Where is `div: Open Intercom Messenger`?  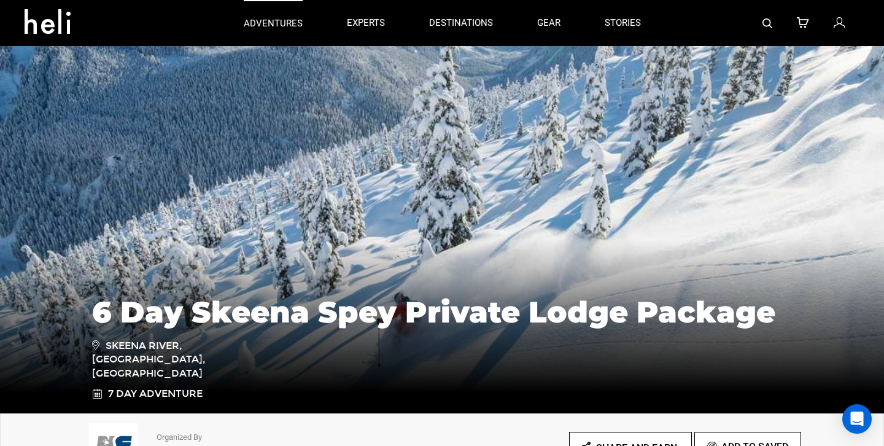
div: Open Intercom Messenger is located at coordinates (857, 419).